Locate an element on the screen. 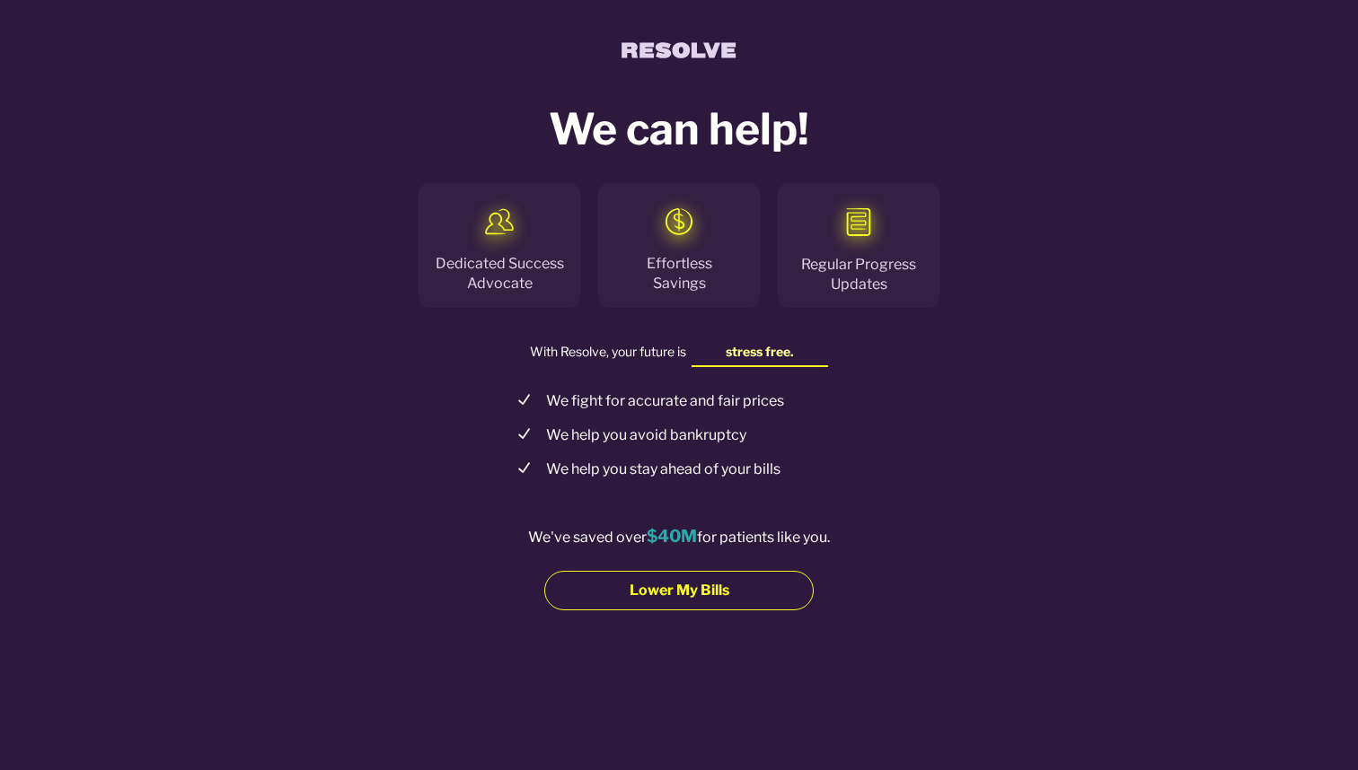 Image resolution: width=1358 pixels, height=770 pixels. span: $40M is located at coordinates (672, 536).